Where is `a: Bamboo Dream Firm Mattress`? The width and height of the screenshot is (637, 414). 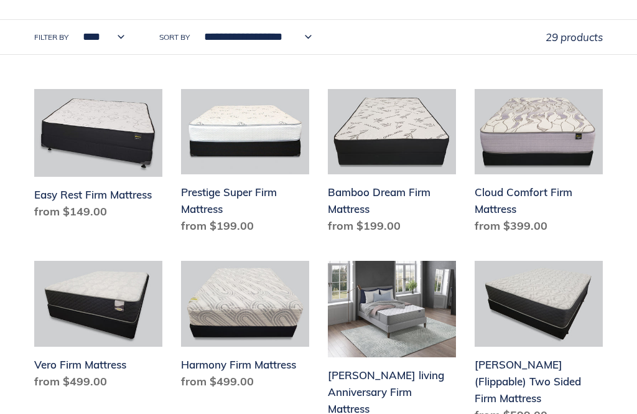 a: Bamboo Dream Firm Mattress is located at coordinates (392, 164).